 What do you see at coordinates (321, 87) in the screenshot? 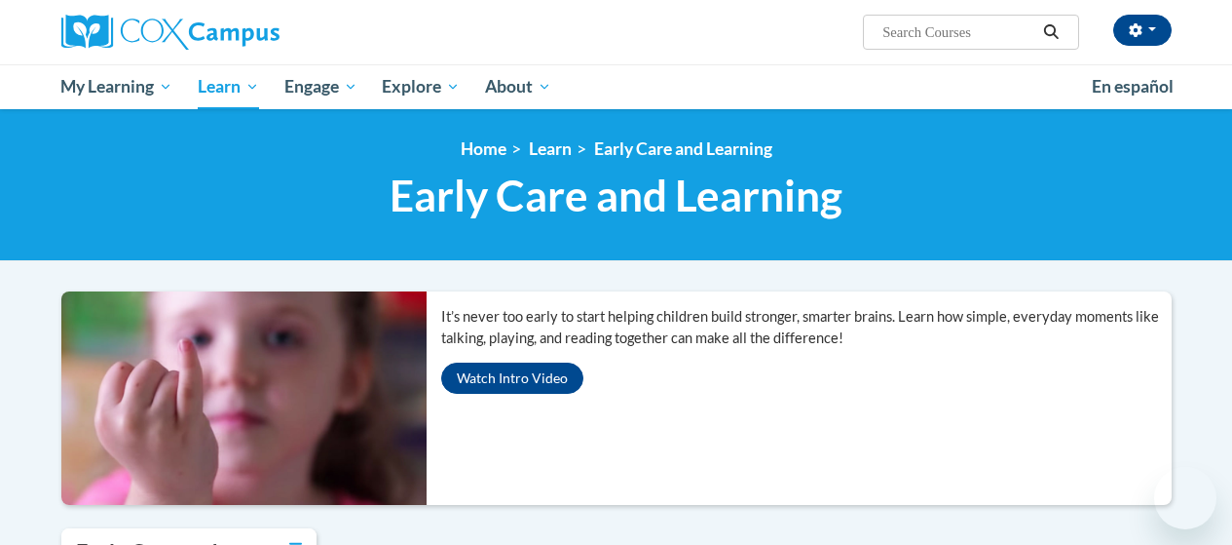
I see `span: Engage` at bounding box center [321, 87].